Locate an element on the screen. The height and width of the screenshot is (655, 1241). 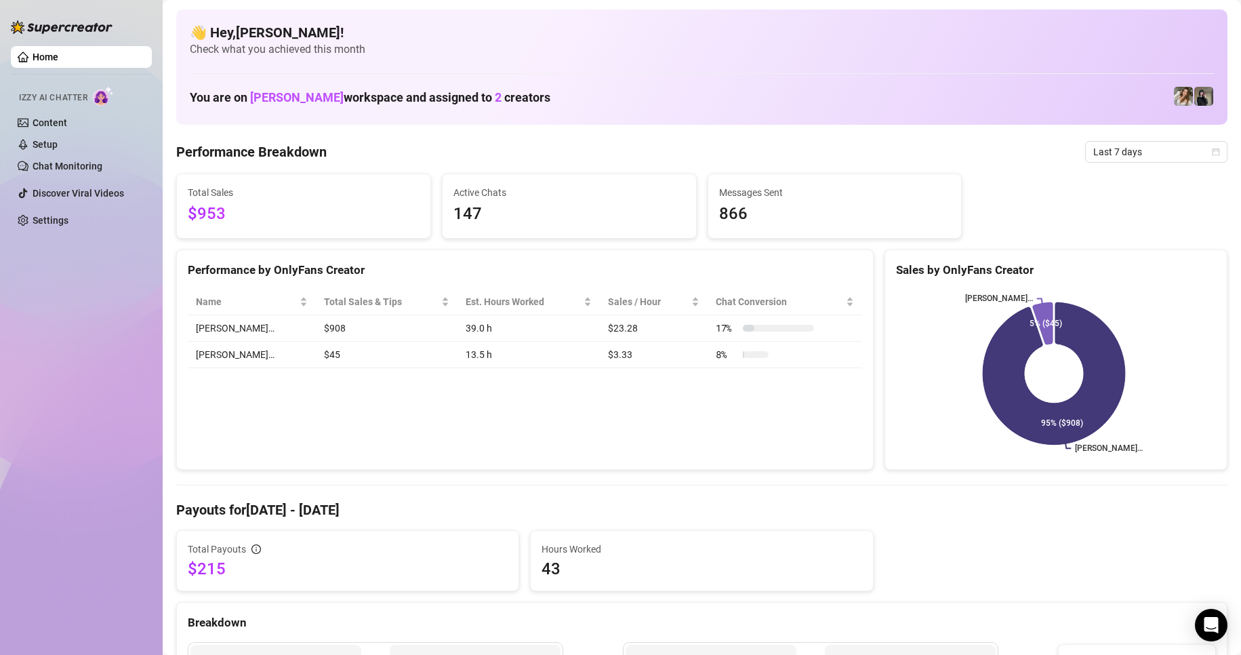
div: Performance by OnlyFans Creator is located at coordinates (525, 270).